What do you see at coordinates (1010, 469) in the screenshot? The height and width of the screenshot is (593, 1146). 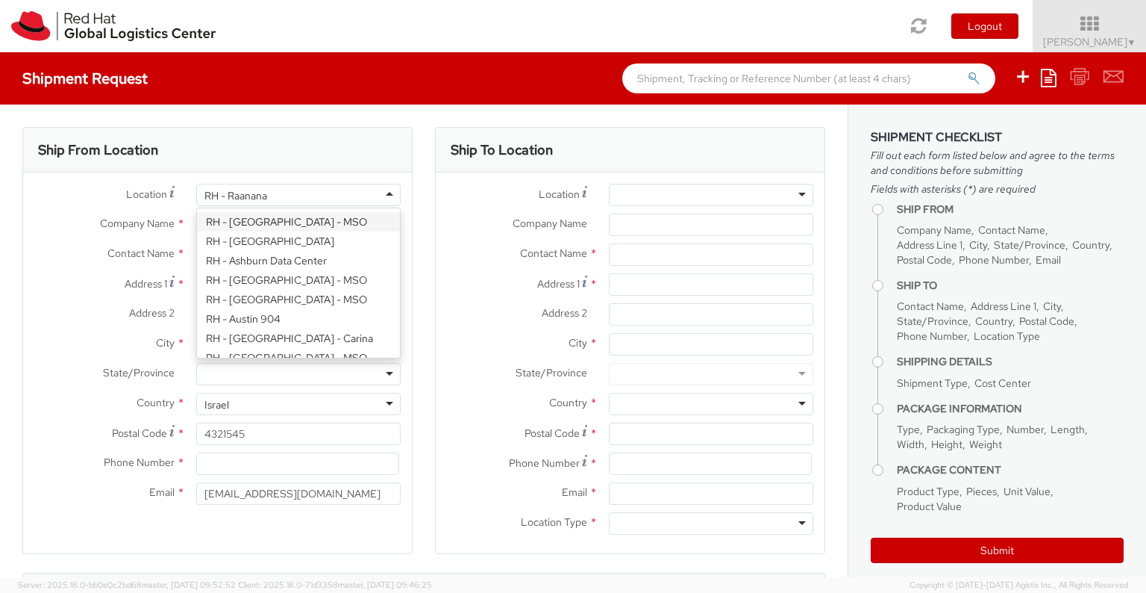 I see `h4: Package Content` at bounding box center [1010, 469].